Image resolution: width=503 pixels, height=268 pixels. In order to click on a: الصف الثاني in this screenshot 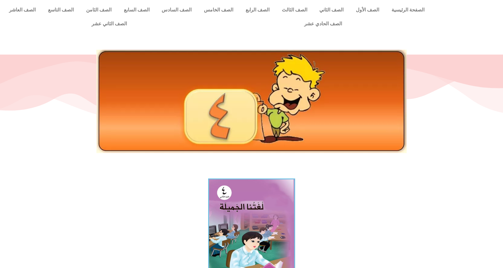, I will do `click(331, 10)`.